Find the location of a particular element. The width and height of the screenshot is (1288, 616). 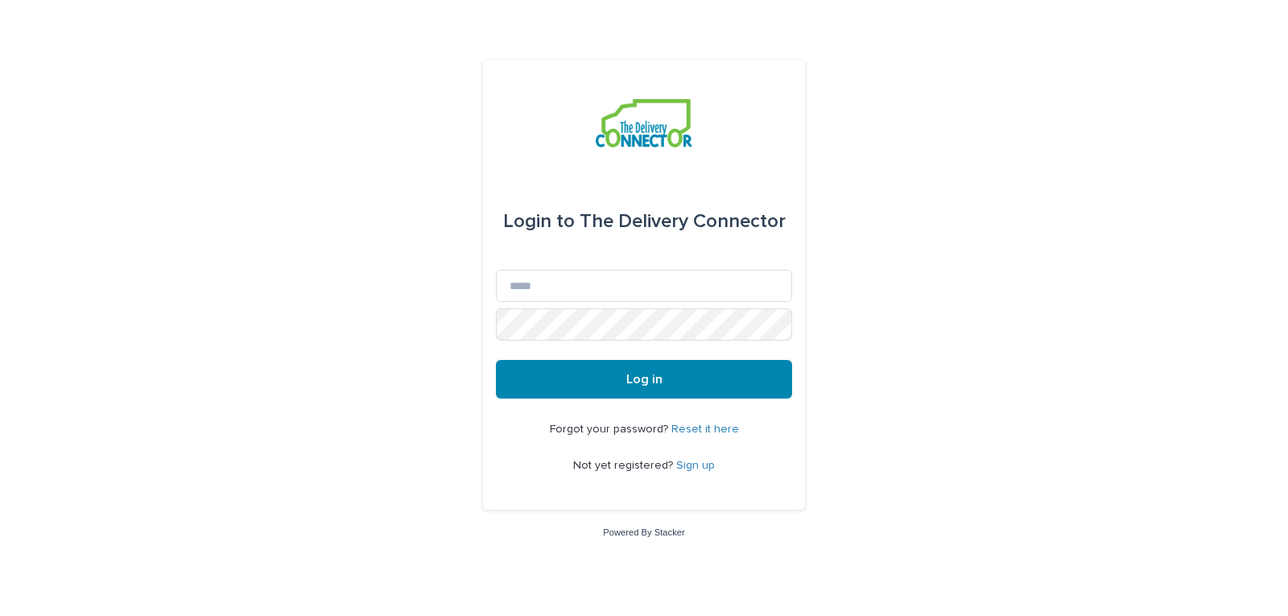

a: Sign up is located at coordinates (696, 465).